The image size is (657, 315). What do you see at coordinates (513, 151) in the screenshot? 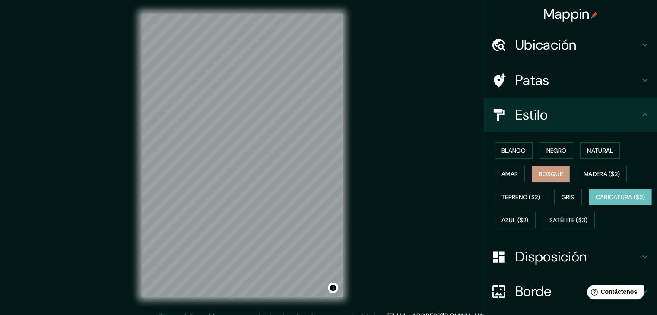
I see `font: Blanco` at bounding box center [513, 151].